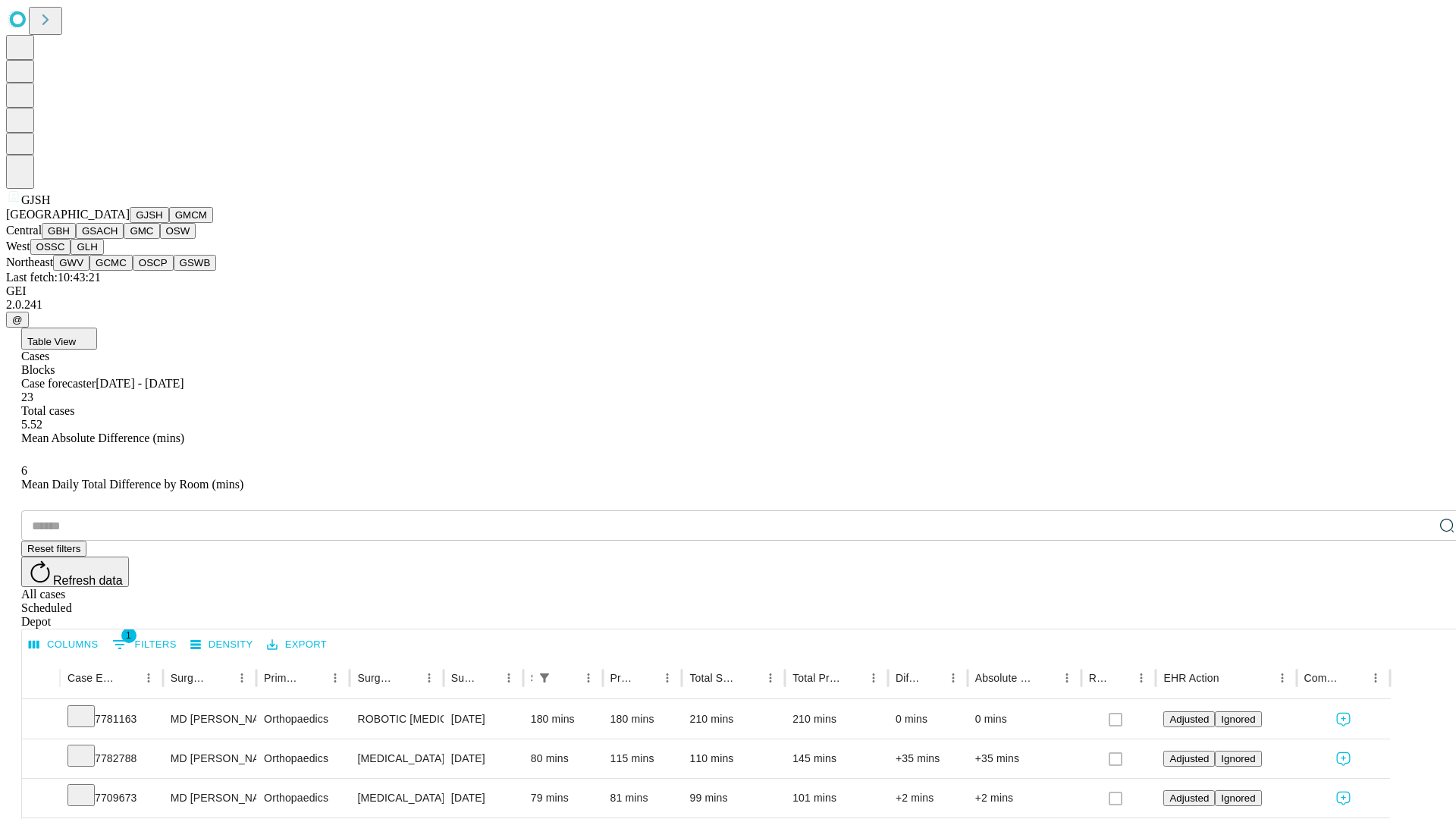 The image size is (1456, 819). Describe the element at coordinates (18, 246) in the screenshot. I see `span: West` at that location.